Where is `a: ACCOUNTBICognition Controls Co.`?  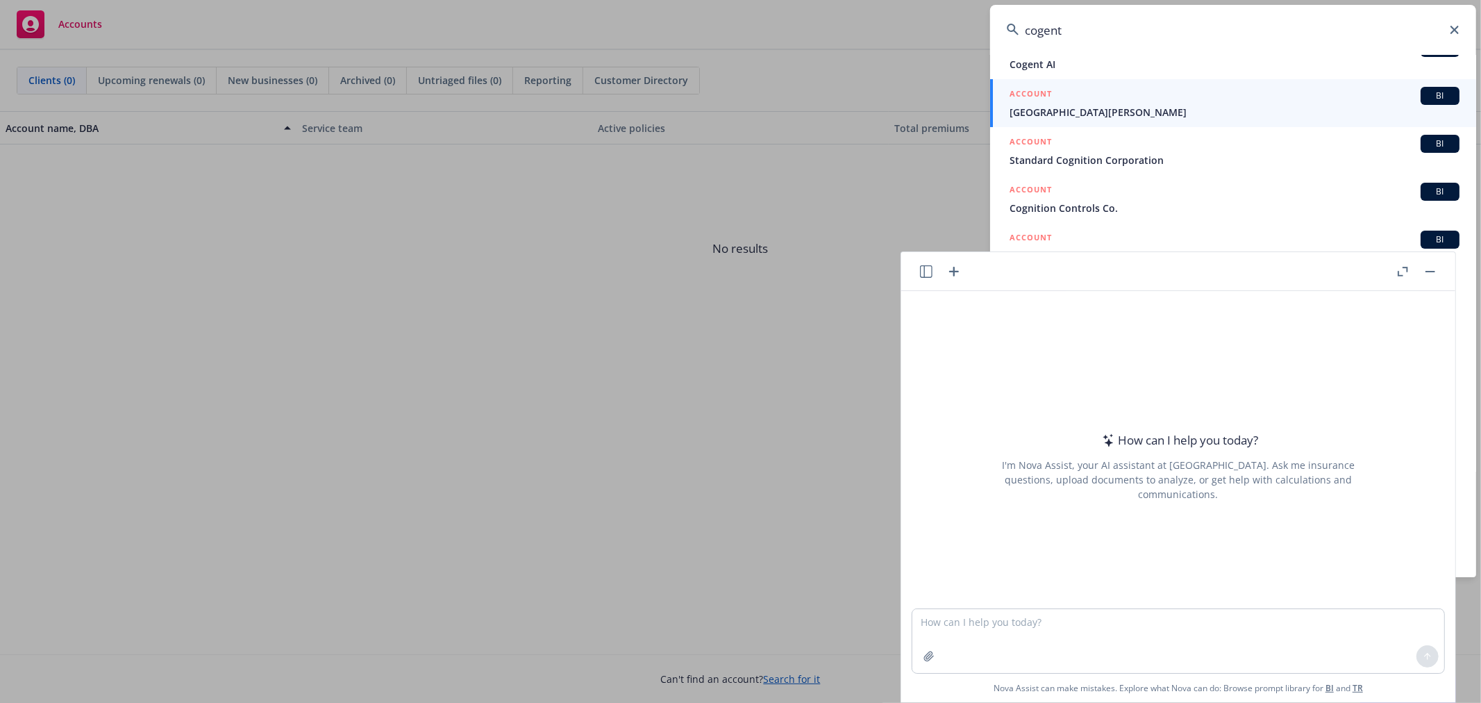
a: ACCOUNTBICognition Controls Co. is located at coordinates (1233, 199).